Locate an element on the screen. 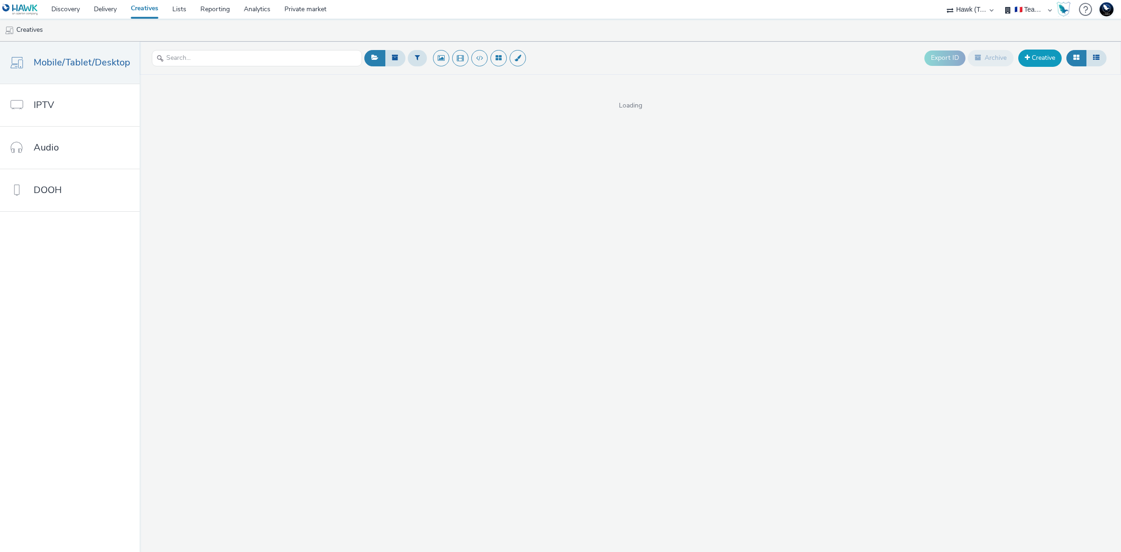 Image resolution: width=1121 pixels, height=552 pixels. button: Table is located at coordinates (1096, 58).